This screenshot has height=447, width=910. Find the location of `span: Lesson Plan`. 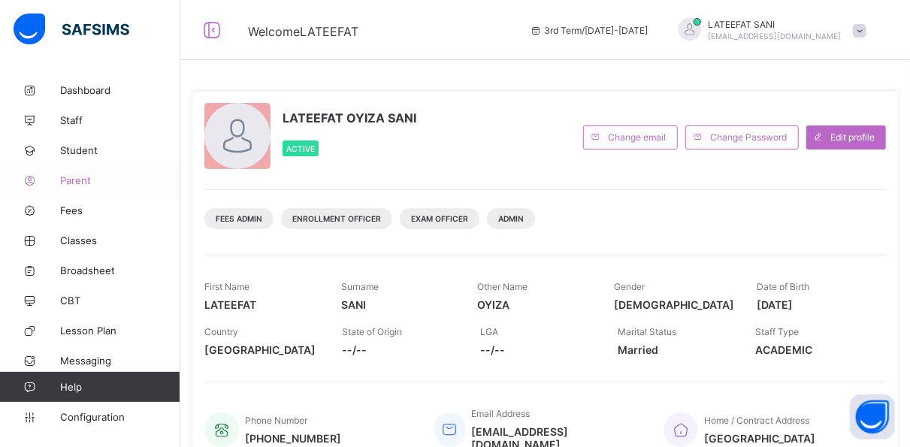

span: Lesson Plan is located at coordinates (120, 330).